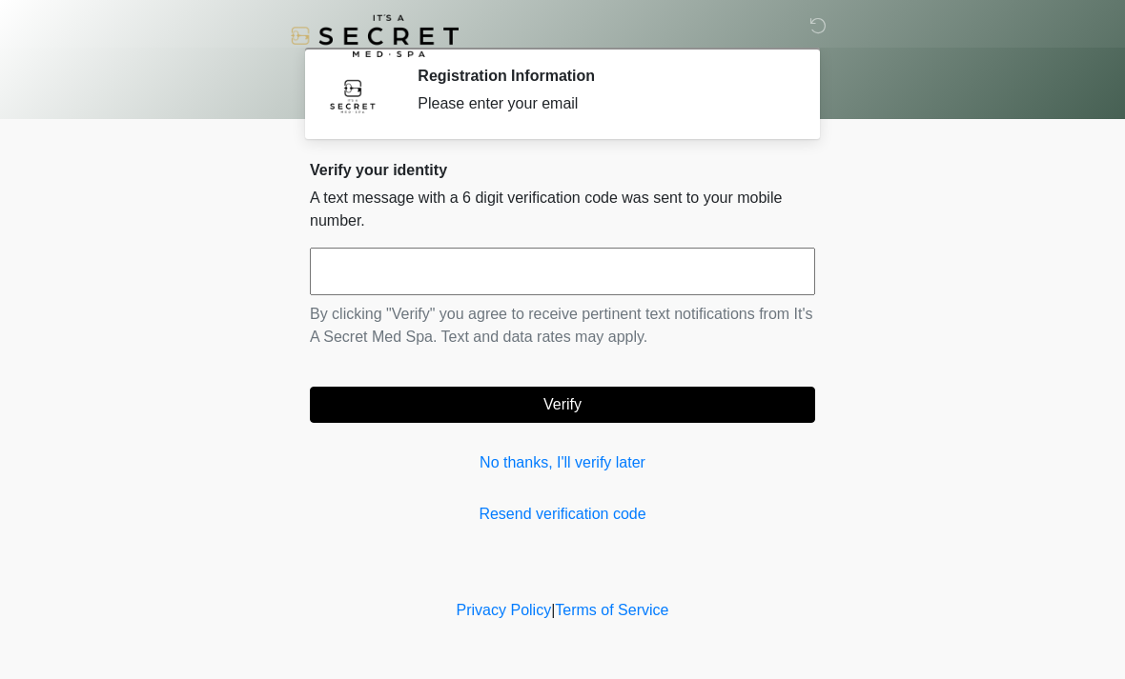 This screenshot has width=1125, height=679. Describe the element at coordinates (601, 104) in the screenshot. I see `div: Please enter your email` at that location.